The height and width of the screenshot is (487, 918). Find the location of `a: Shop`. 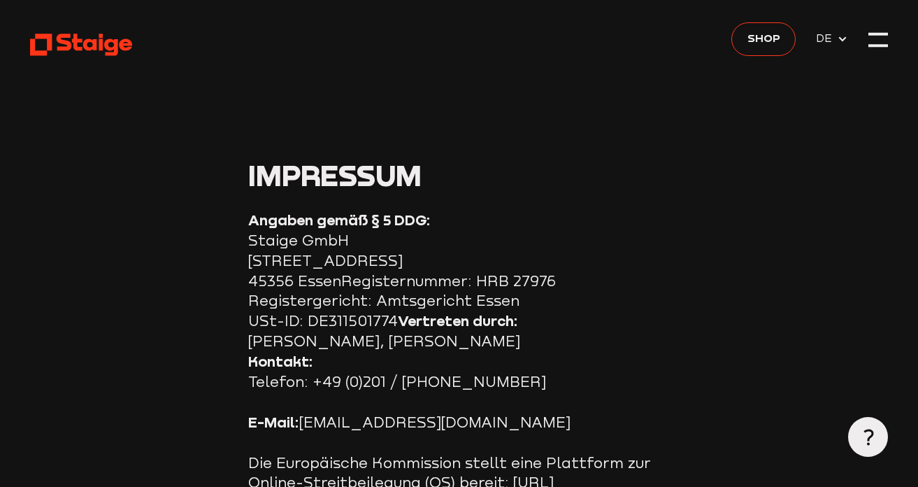

a: Shop is located at coordinates (764, 39).